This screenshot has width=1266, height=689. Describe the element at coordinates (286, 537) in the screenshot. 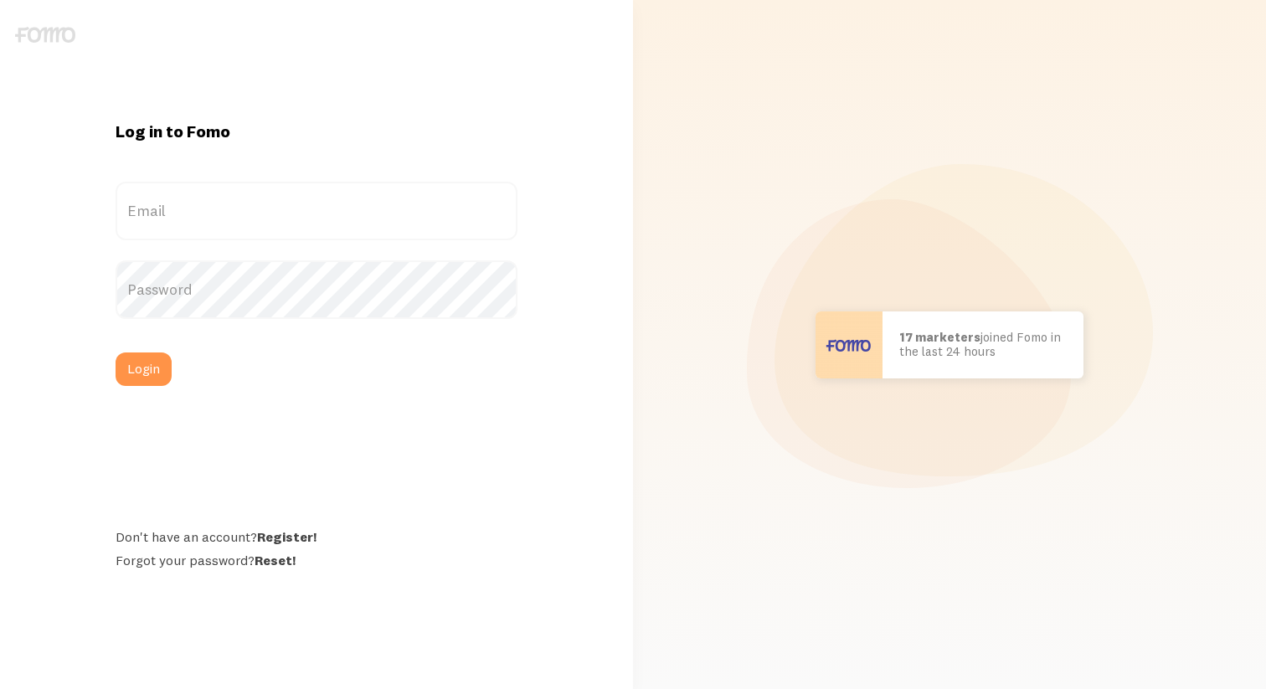

I see `a: Register!` at that location.